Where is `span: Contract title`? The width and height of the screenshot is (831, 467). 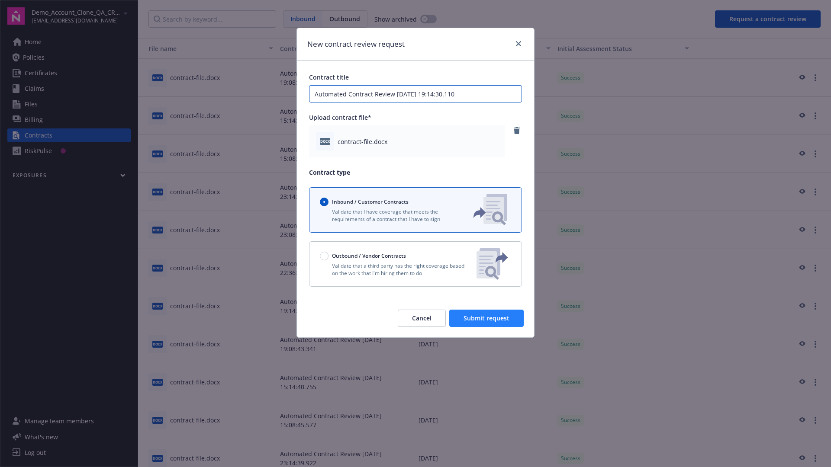 span: Contract title is located at coordinates (329, 77).